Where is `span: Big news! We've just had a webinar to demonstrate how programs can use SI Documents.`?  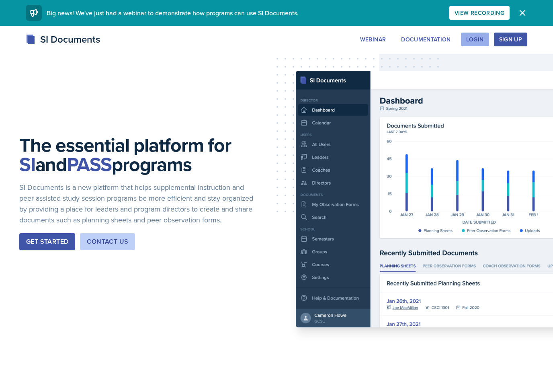
span: Big news! We've just had a webinar to demonstrate how programs can use SI Documents. is located at coordinates (172, 13).